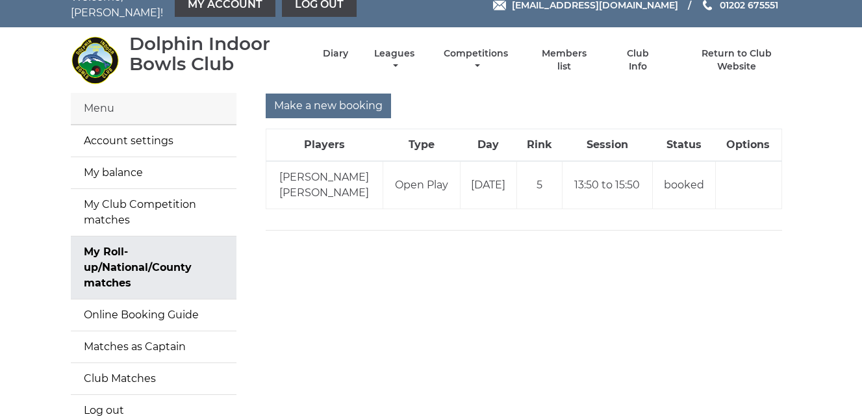 The height and width of the screenshot is (419, 862). I want to click on a: My balance, so click(153, 173).